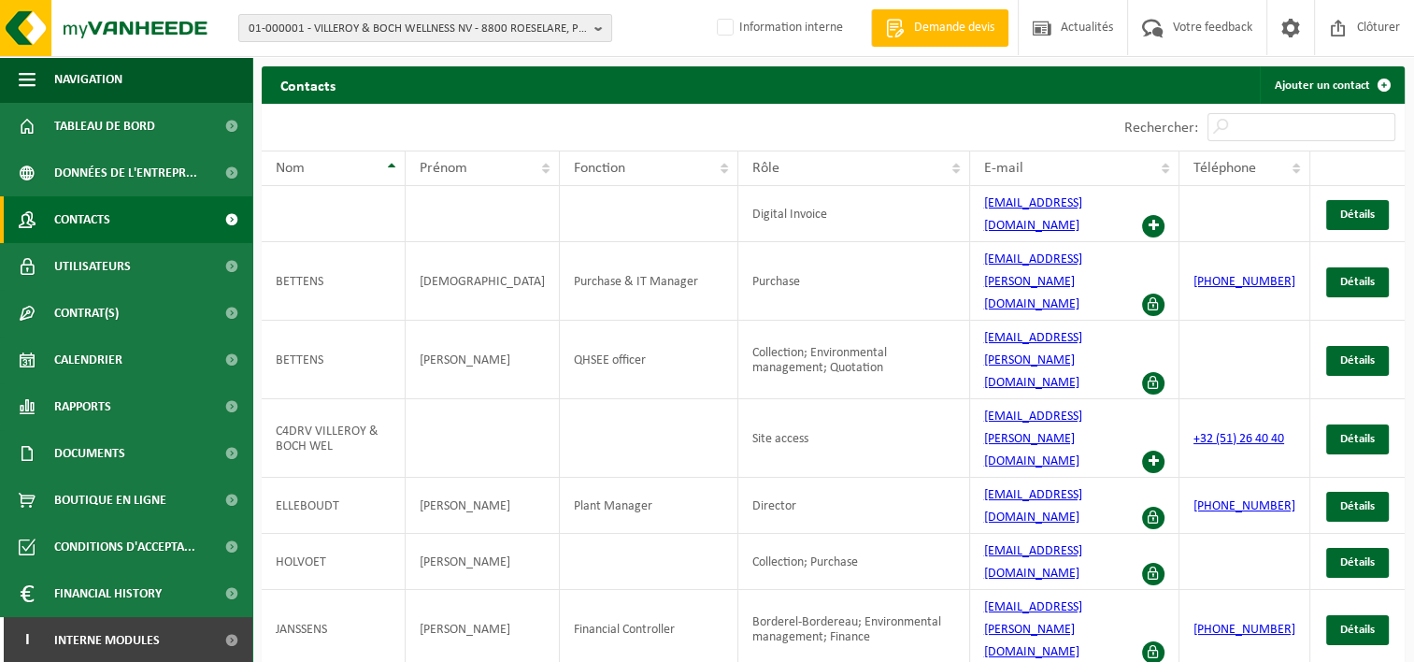  What do you see at coordinates (110, 500) in the screenshot?
I see `span: Boutique en ligne` at bounding box center [110, 500].